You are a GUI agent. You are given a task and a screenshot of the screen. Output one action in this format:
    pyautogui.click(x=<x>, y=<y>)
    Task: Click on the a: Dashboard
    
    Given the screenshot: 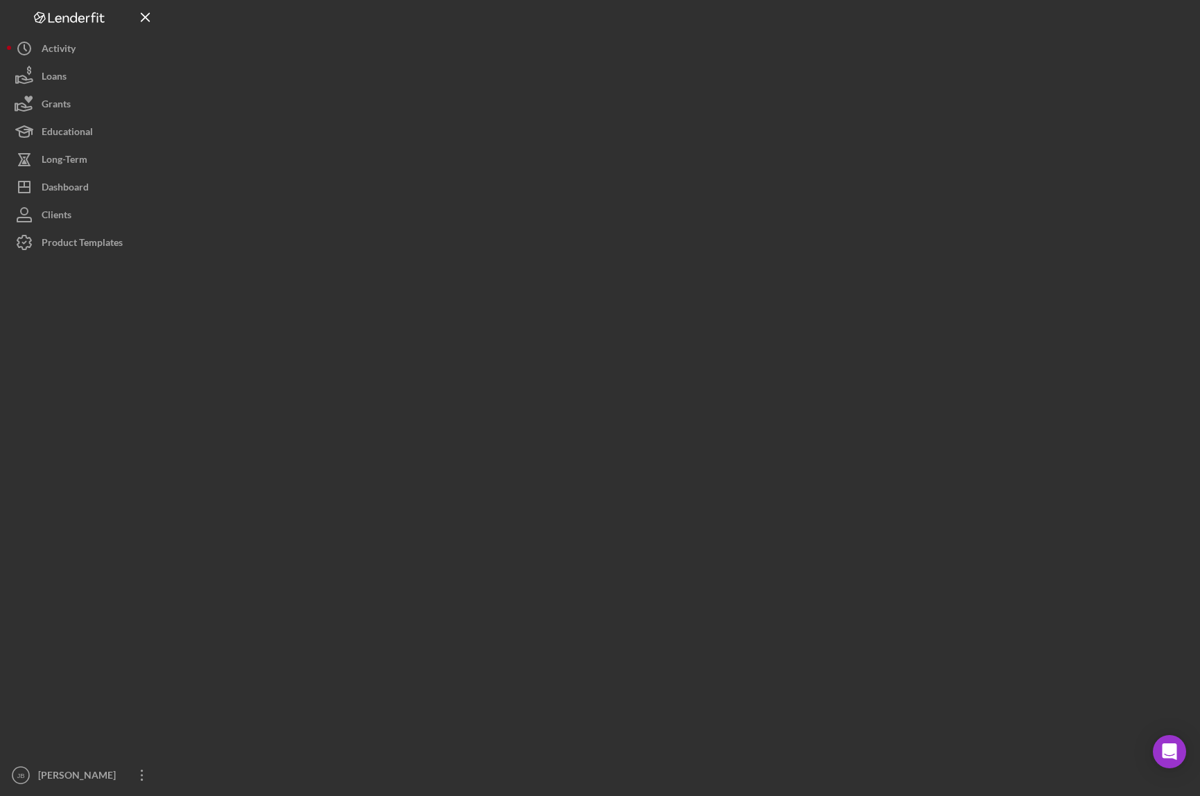 What is the action you would take?
    pyautogui.click(x=83, y=187)
    